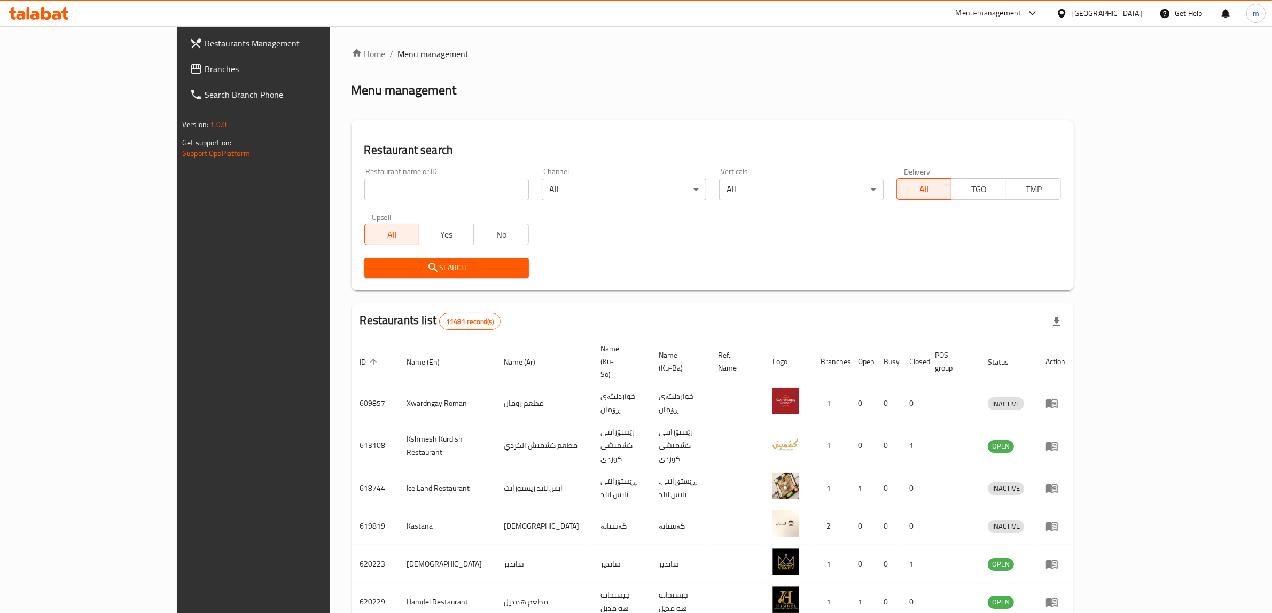  Describe the element at coordinates (831, 526) in the screenshot. I see `td: 2` at that location.